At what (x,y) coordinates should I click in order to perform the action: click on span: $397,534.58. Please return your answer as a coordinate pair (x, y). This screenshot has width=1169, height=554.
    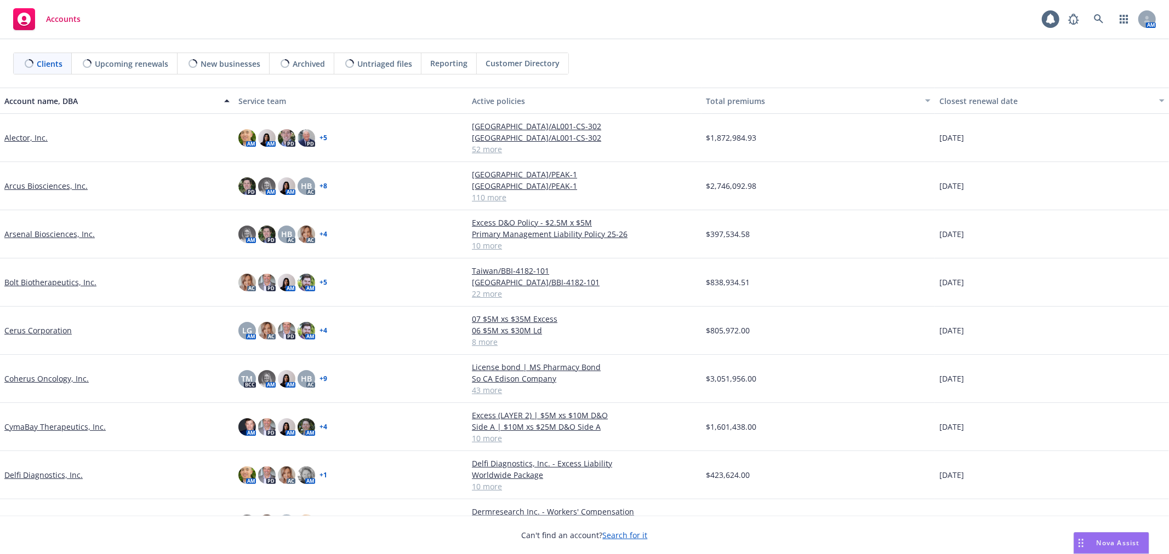
    Looking at the image, I should click on (728, 234).